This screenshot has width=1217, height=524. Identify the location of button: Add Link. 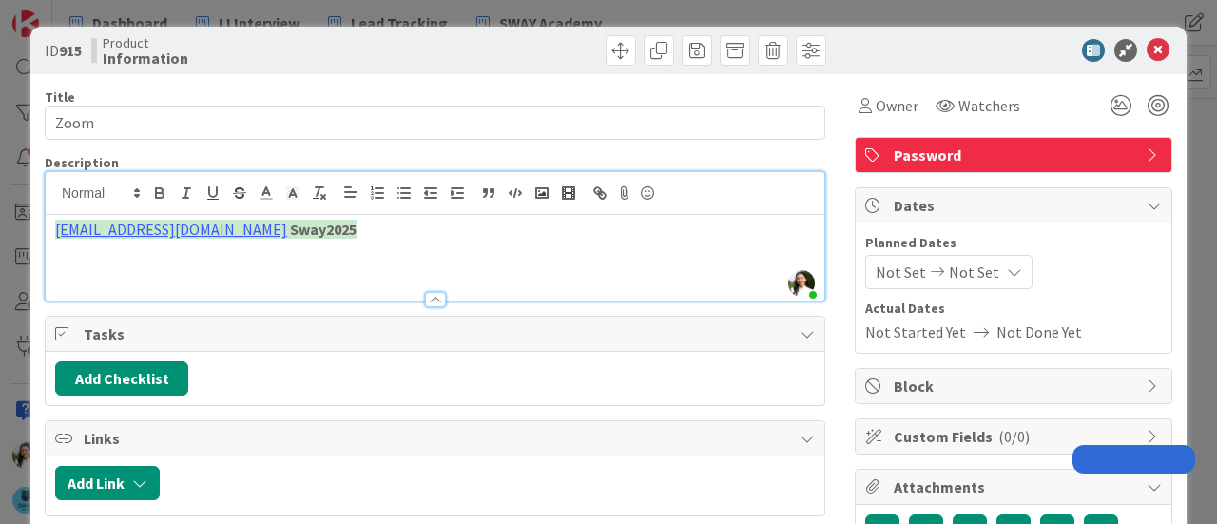
(107, 483).